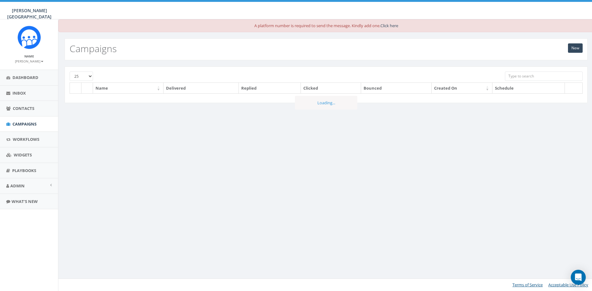  Describe the element at coordinates (396, 88) in the screenshot. I see `th: Bounced` at that location.